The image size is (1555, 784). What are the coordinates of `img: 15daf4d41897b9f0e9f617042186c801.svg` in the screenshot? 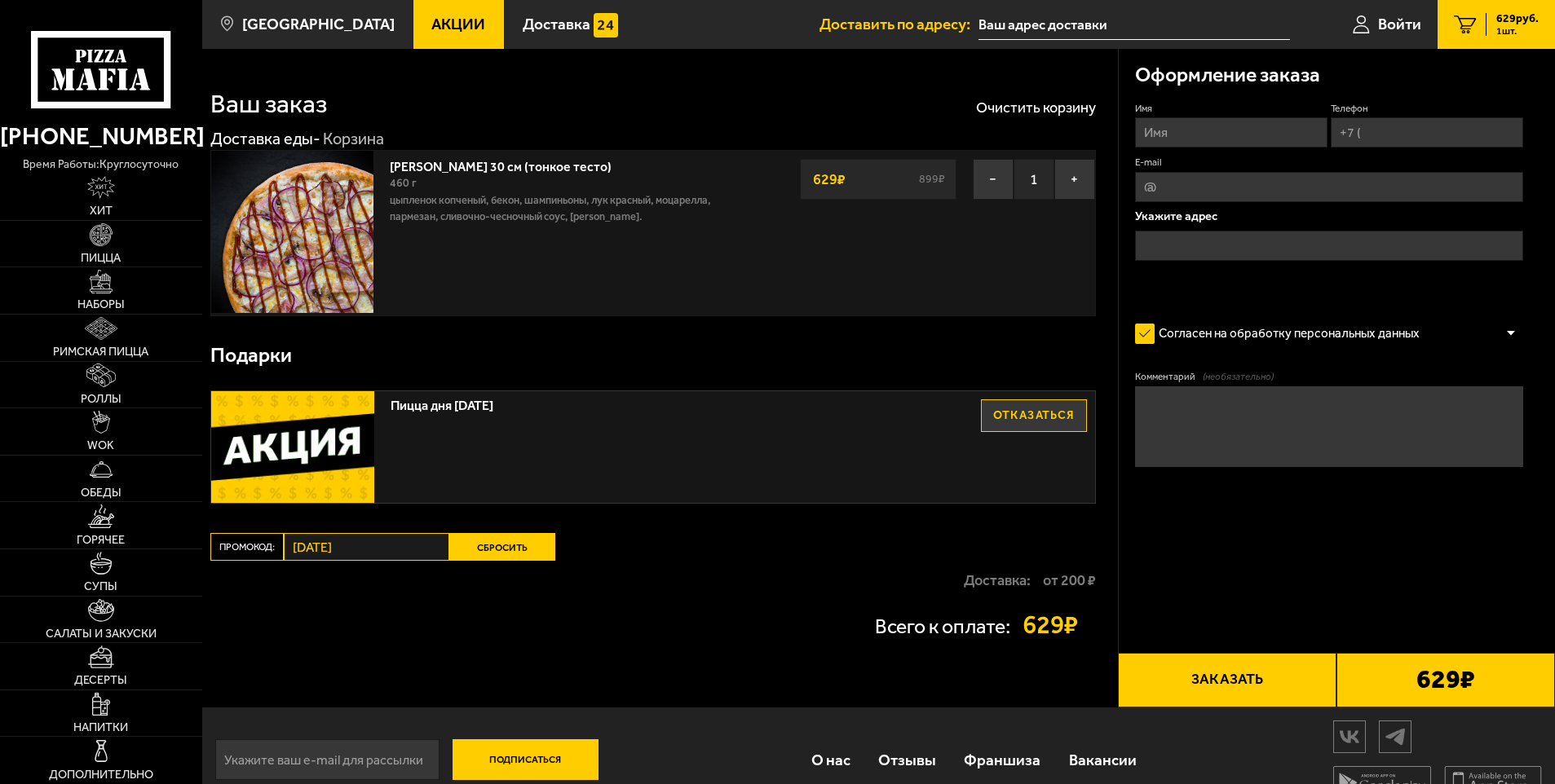 It's located at (606, 25).